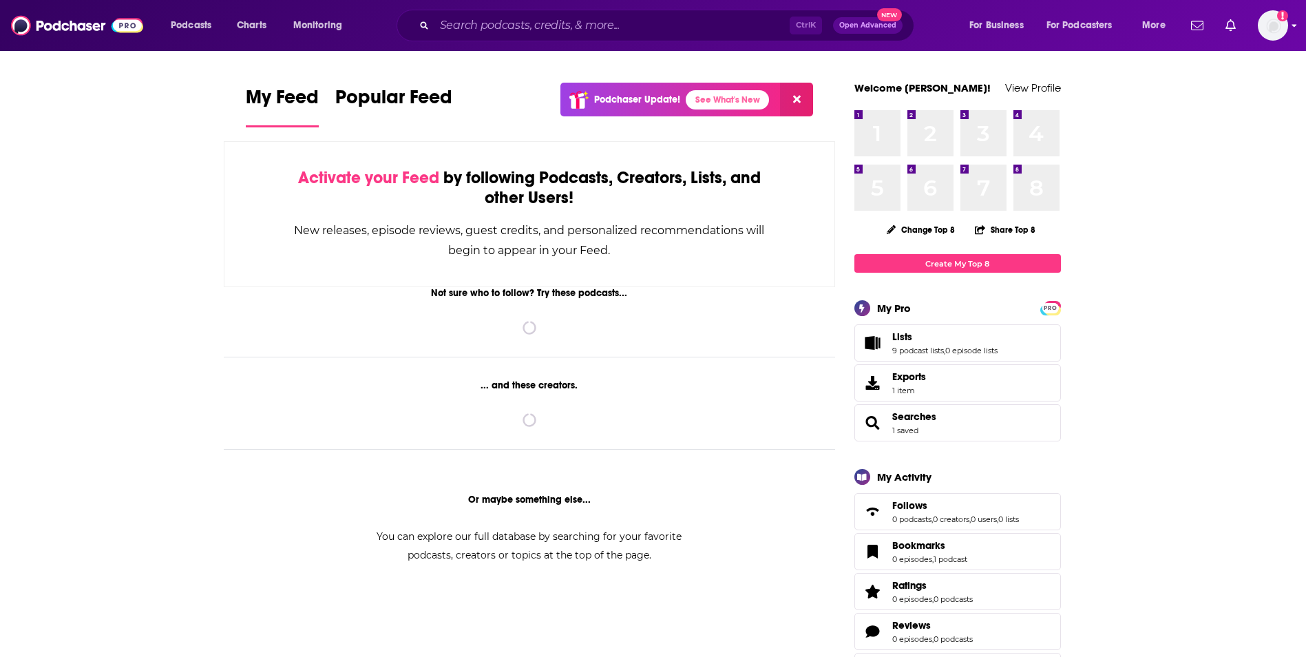 The height and width of the screenshot is (657, 1306). I want to click on span: Popular Feed, so click(394, 101).